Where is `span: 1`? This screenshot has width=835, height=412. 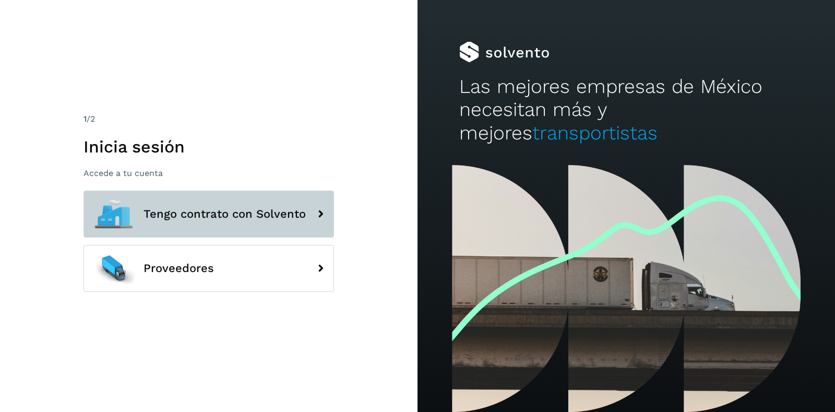
span: 1 is located at coordinates (85, 118).